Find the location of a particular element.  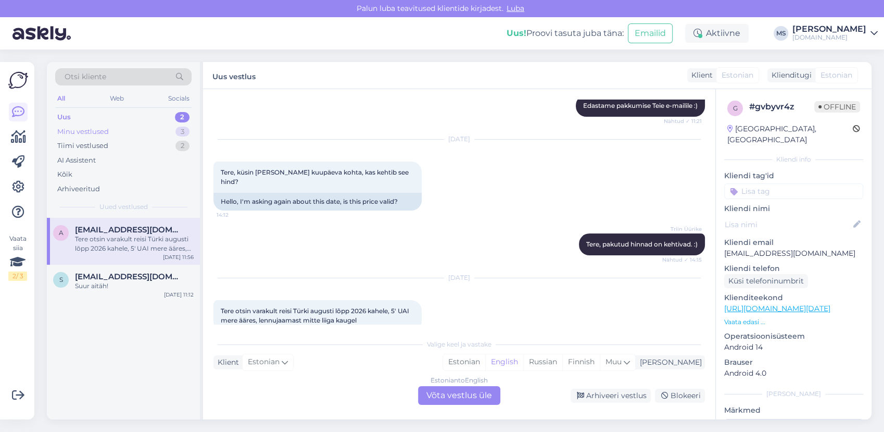

p: Märkmed is located at coordinates (794, 410).